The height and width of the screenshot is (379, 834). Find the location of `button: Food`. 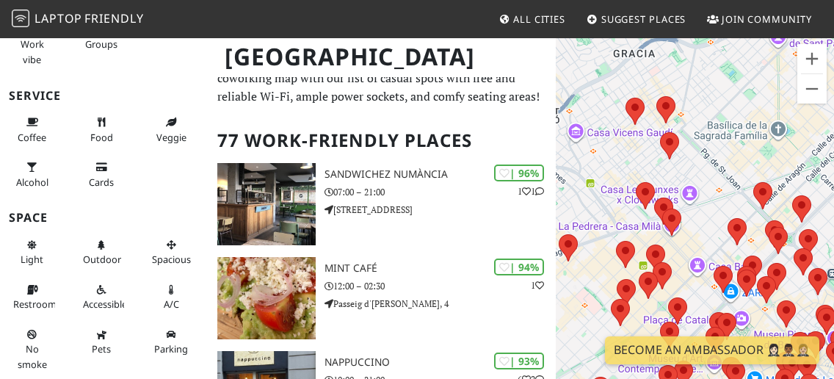

button: Food is located at coordinates (102, 129).